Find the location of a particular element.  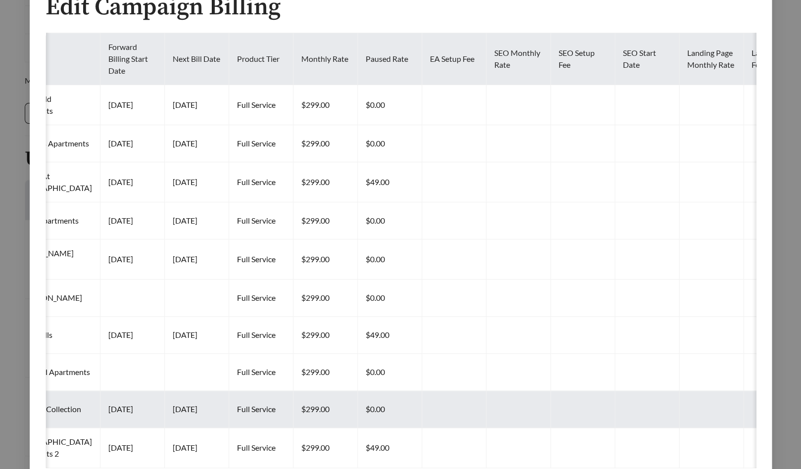

th: SEO Monthly Rate is located at coordinates (519, 59).